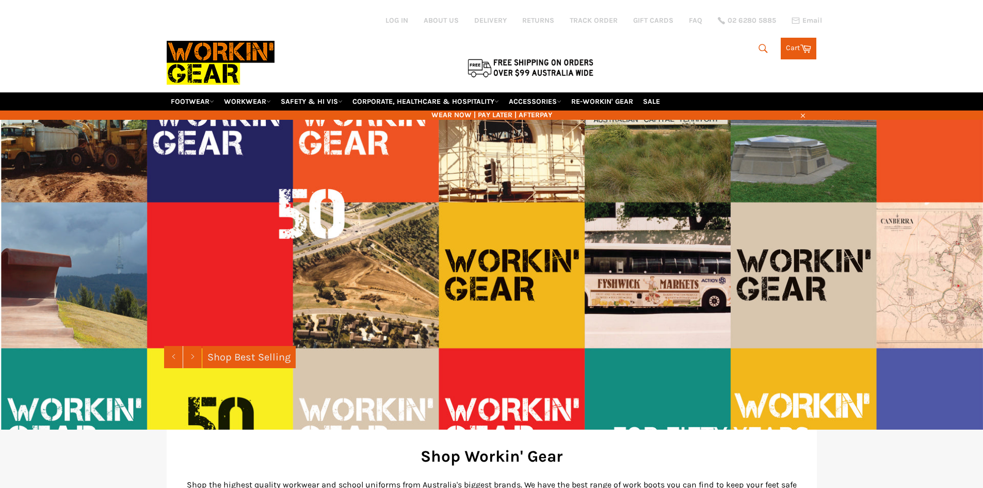  I want to click on a: Cart, so click(798, 48).